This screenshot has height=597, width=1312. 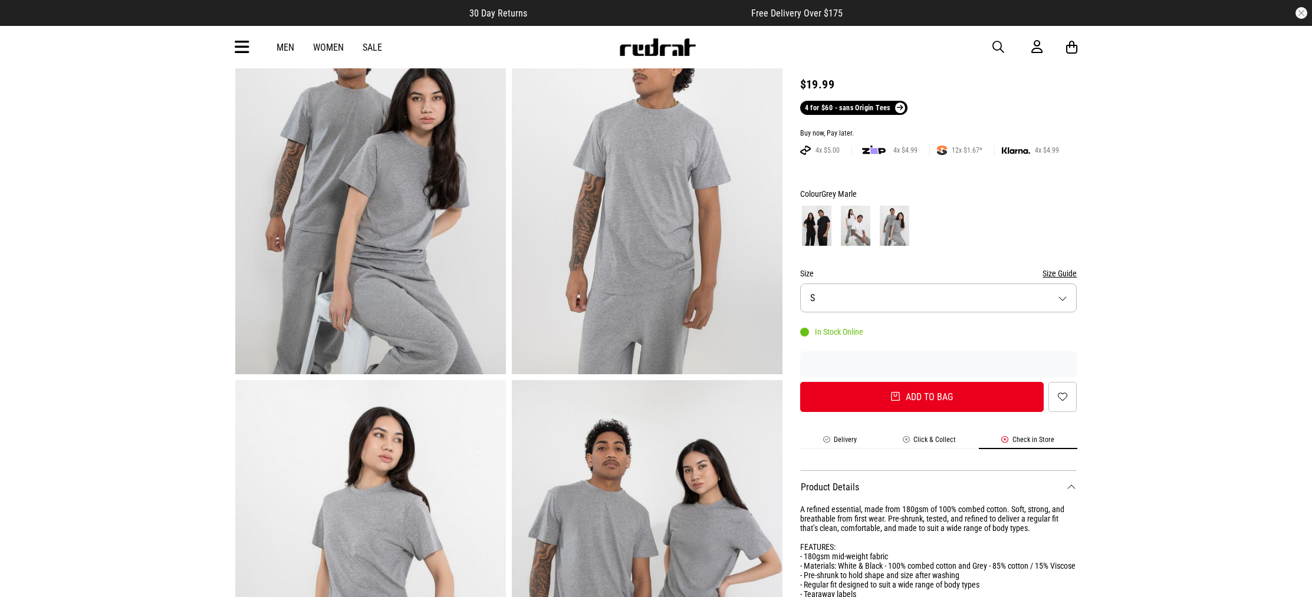 I want to click on button: Size Guide, so click(x=1060, y=274).